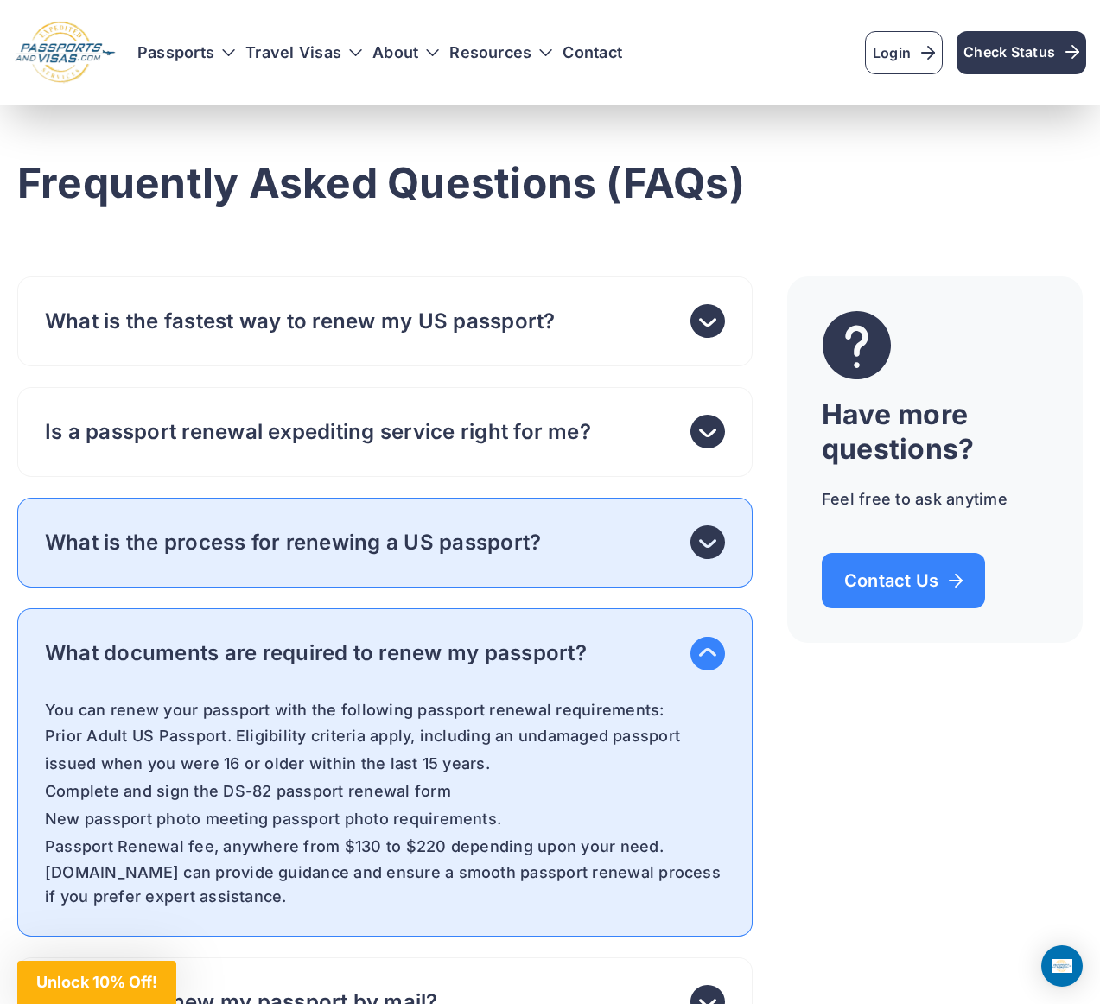 The width and height of the screenshot is (1100, 1004). I want to click on span: Login, so click(904, 53).